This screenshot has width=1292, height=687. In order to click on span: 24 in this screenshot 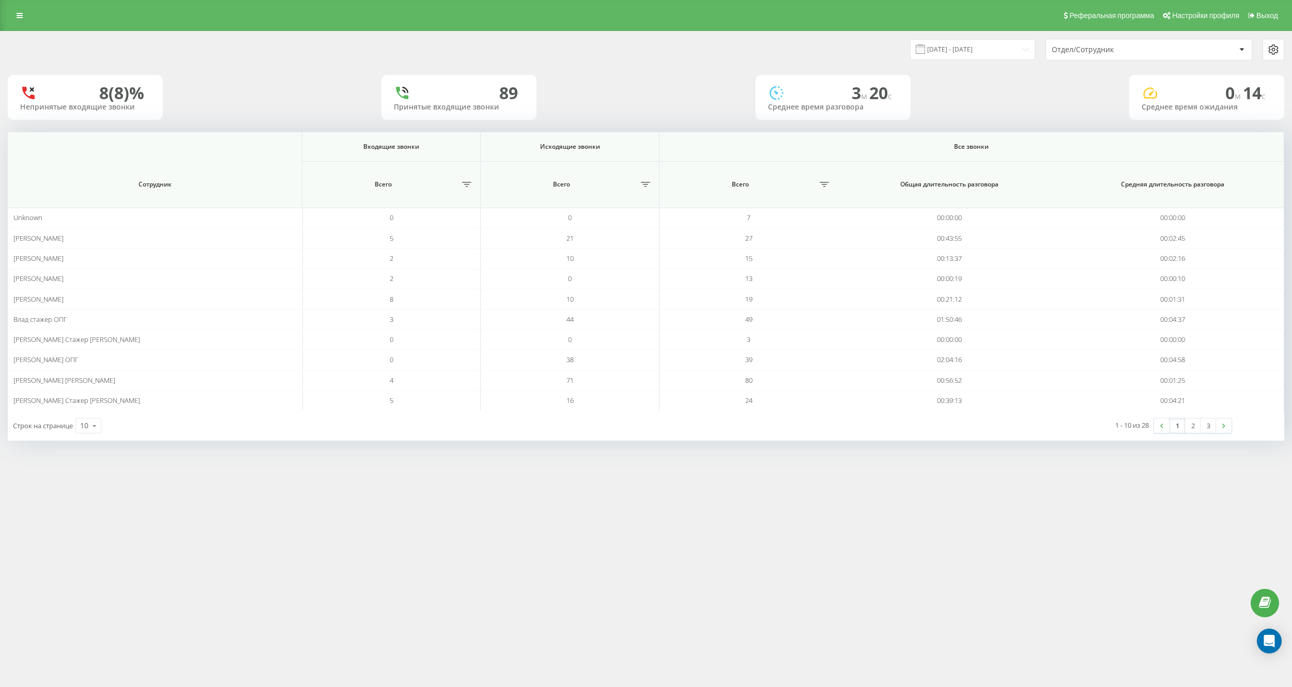, I will do `click(749, 400)`.